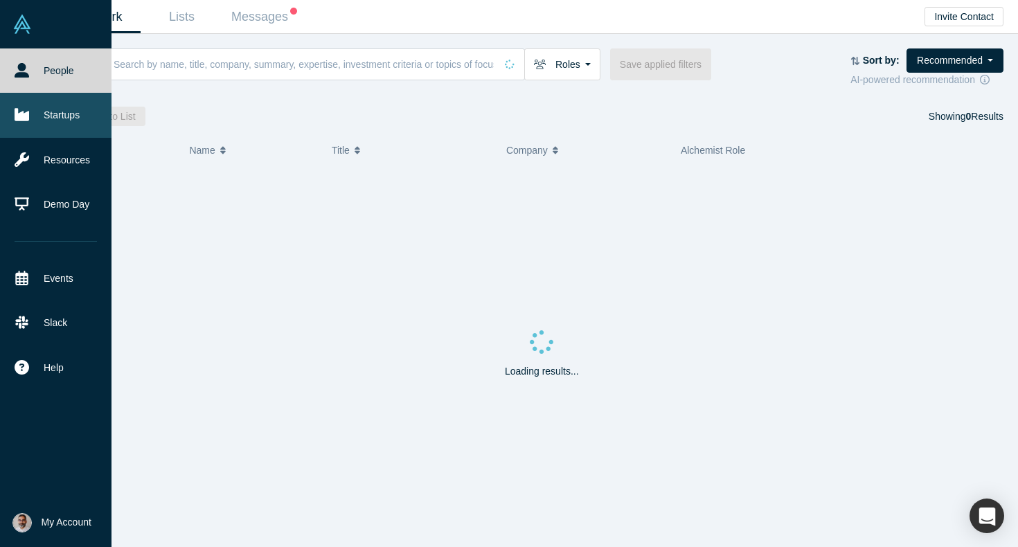  Describe the element at coordinates (181, 17) in the screenshot. I see `a: Lists` at that location.